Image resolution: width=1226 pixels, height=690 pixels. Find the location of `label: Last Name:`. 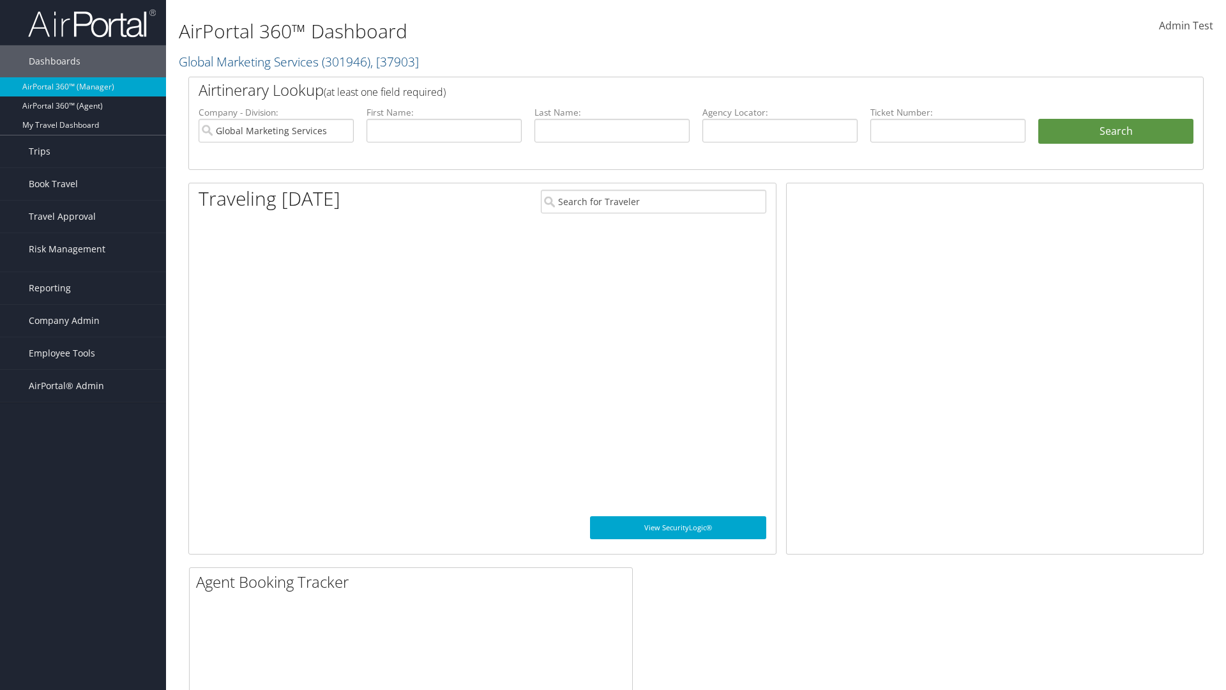

label: Last Name: is located at coordinates (612, 112).